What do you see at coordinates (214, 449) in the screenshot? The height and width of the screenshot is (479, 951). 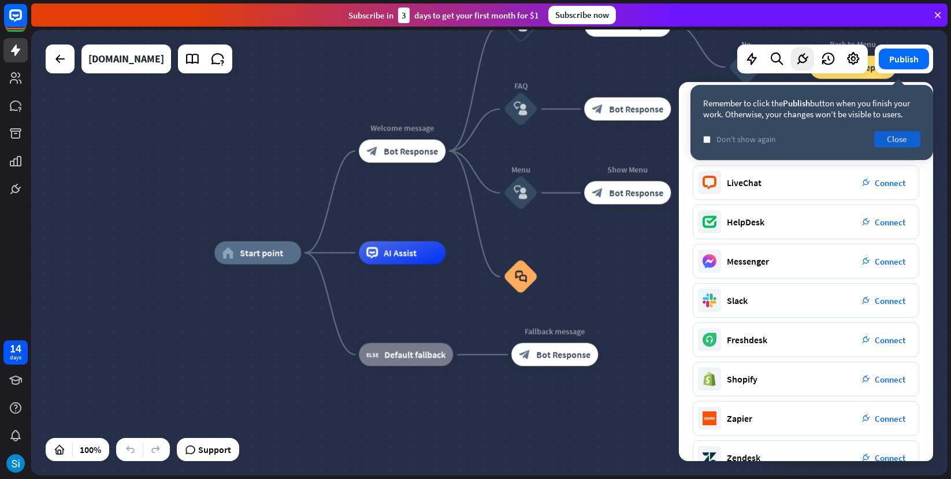 I see `span: Support` at bounding box center [214, 449].